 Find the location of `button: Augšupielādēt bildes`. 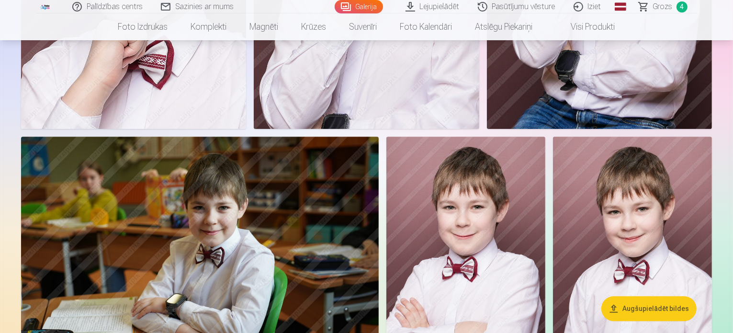

button: Augšupielādēt bildes is located at coordinates (649, 309).